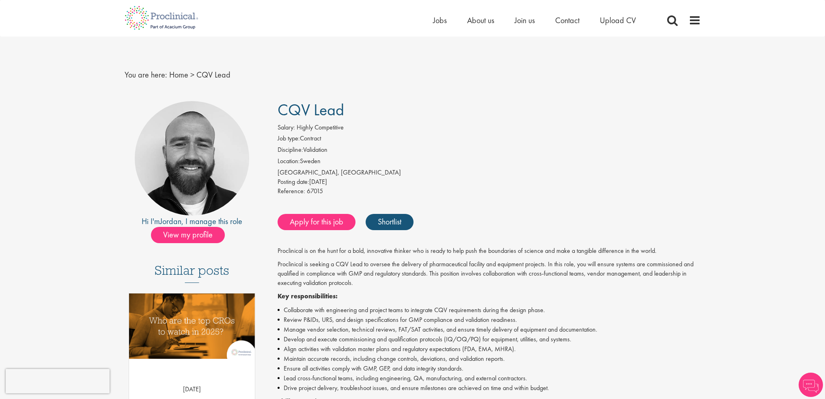  Describe the element at coordinates (293, 181) in the screenshot. I see `span: Posting date:` at that location.